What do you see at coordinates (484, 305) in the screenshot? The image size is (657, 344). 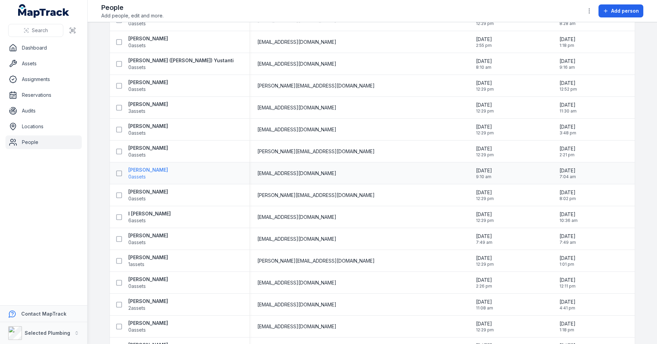 I see `time: 5/7/2025, 11:08:58 AM` at bounding box center [484, 305].